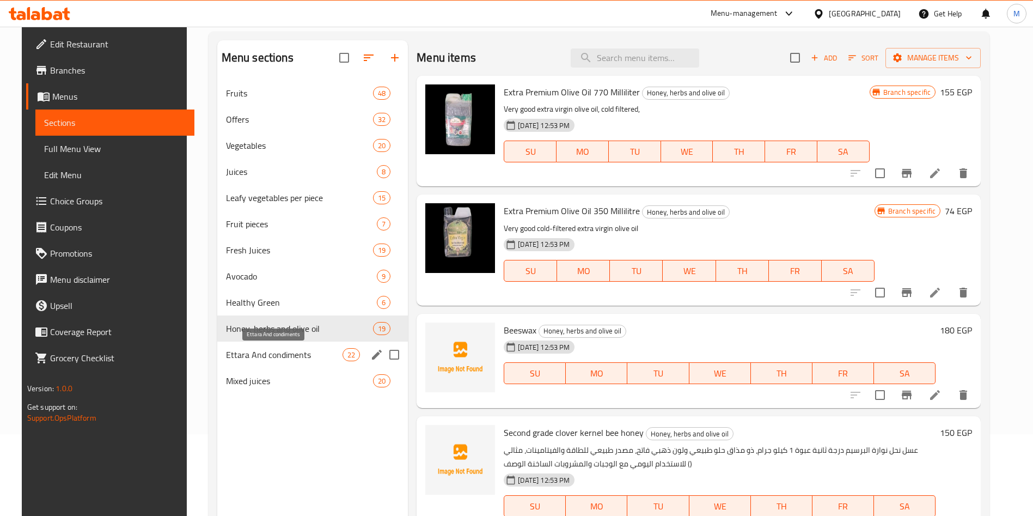  I want to click on span: Get support on:, so click(52, 407).